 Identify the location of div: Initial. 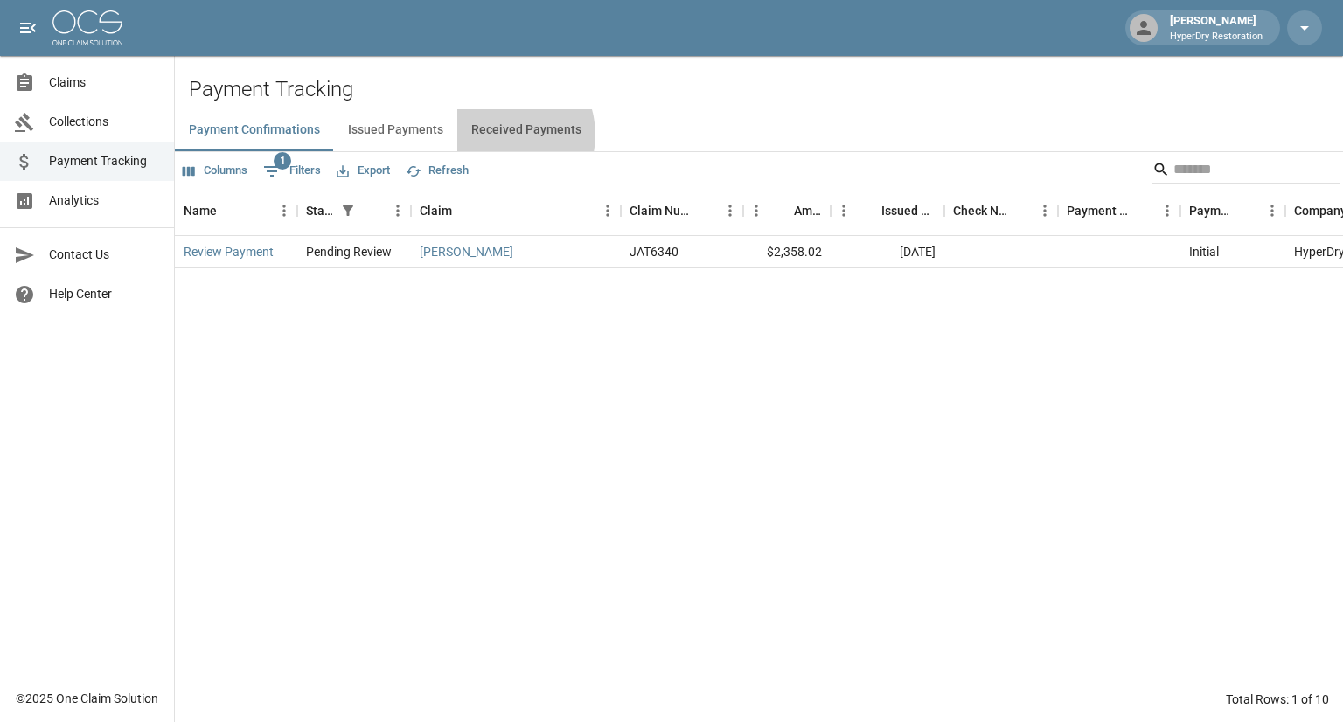
(1204, 252).